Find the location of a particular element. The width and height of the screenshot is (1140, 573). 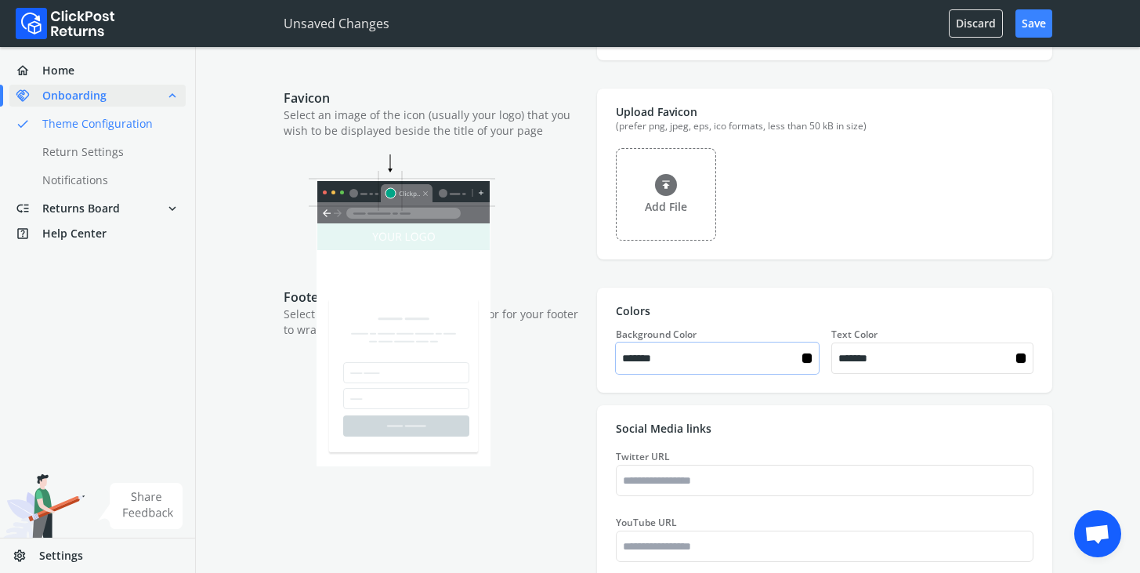

p: Select an appropriate size, text and color for your footer to wrap up your Returns Page is located at coordinates (432, 322).